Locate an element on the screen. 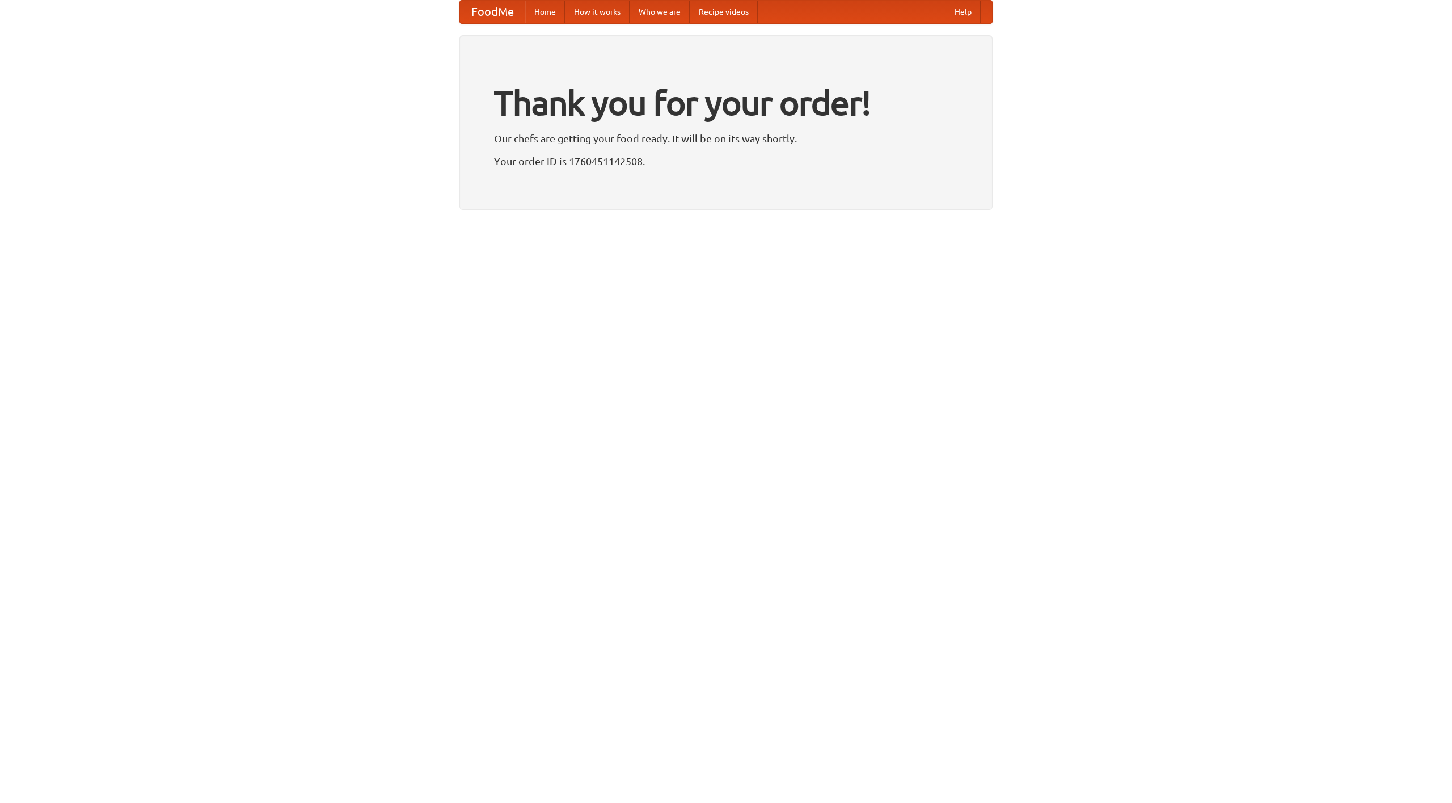 The height and width of the screenshot is (803, 1452). a: Who we are is located at coordinates (660, 12).